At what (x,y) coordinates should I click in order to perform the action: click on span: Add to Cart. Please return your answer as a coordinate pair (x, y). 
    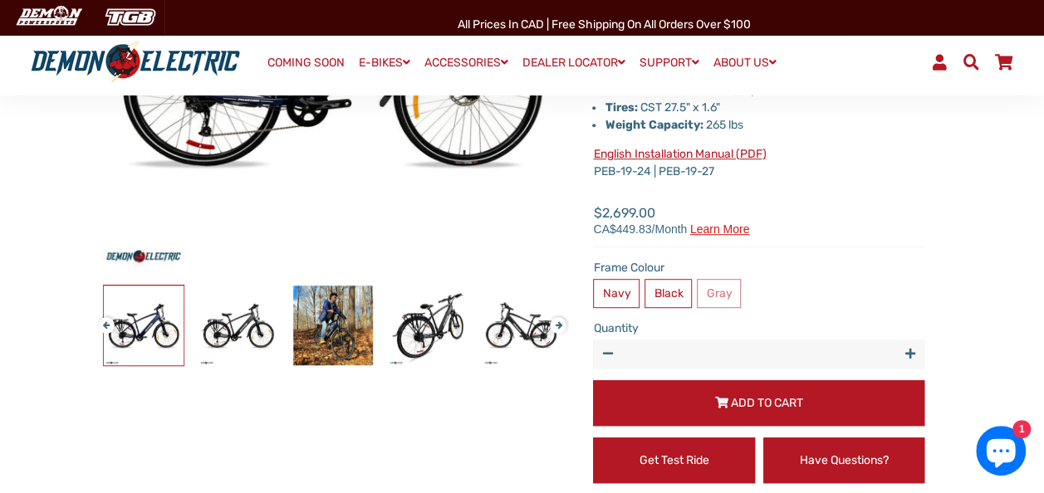
    Looking at the image, I should click on (767, 403).